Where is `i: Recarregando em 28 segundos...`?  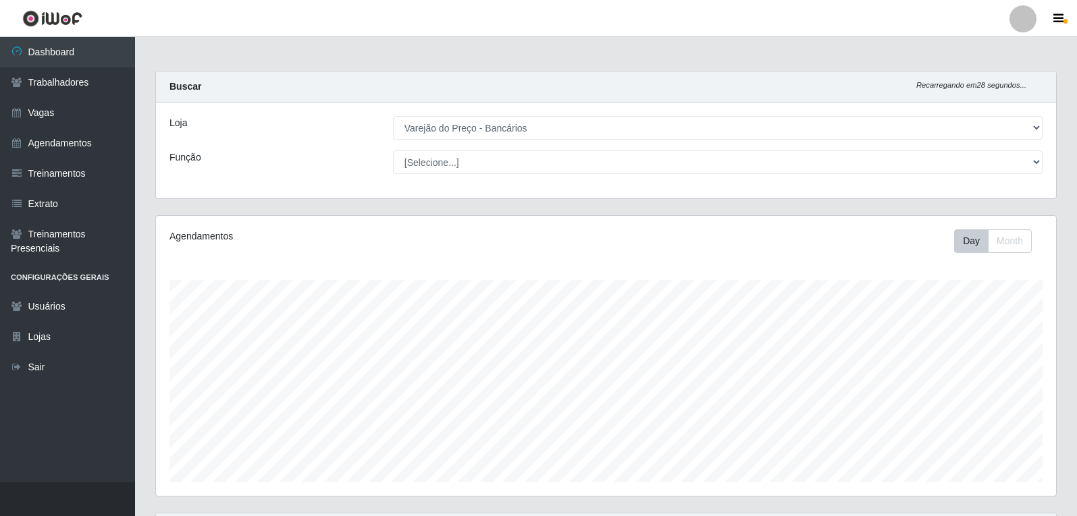 i: Recarregando em 28 segundos... is located at coordinates (971, 85).